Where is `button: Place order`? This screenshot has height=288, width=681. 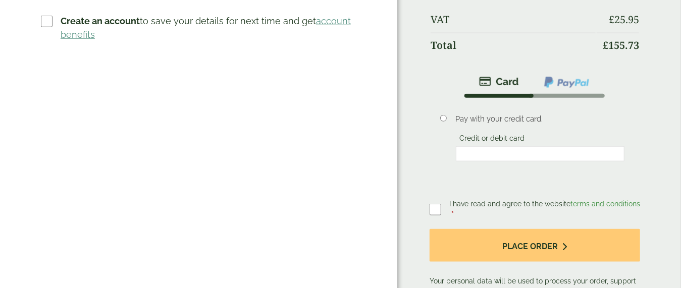 button: Place order is located at coordinates (535, 245).